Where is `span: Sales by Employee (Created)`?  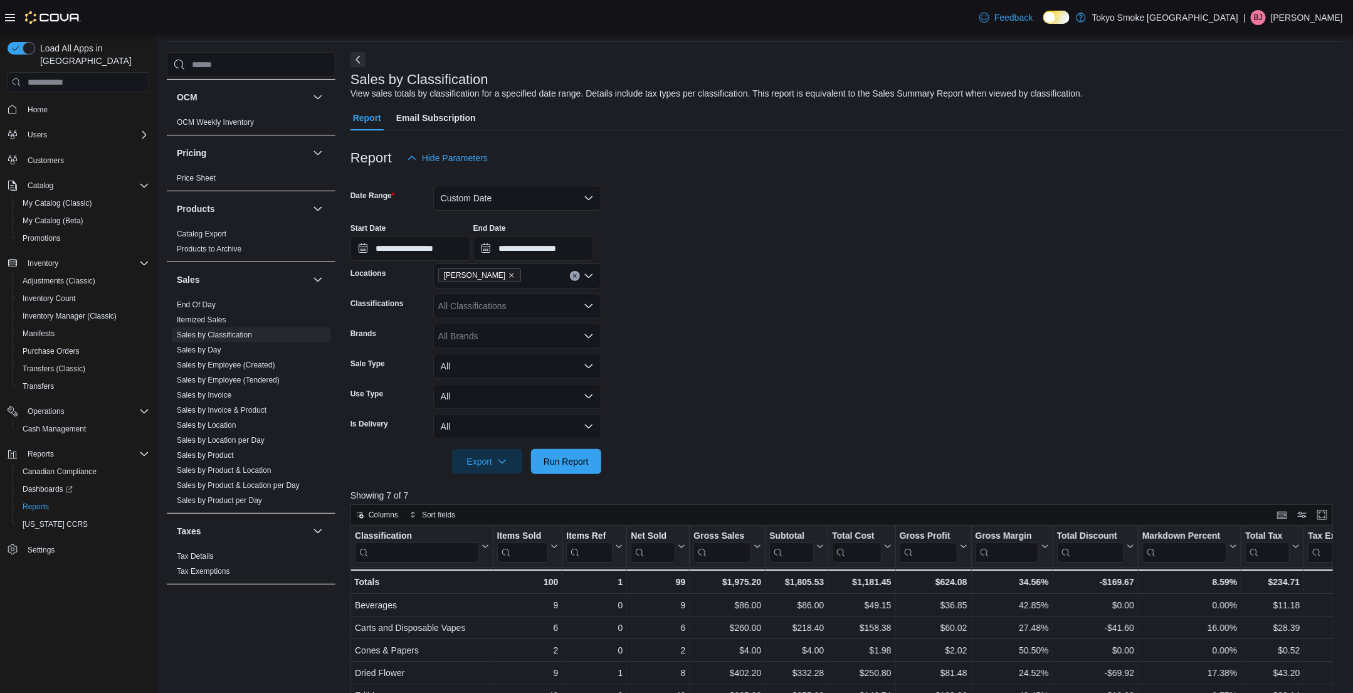
span: Sales by Employee (Created) is located at coordinates (226, 365).